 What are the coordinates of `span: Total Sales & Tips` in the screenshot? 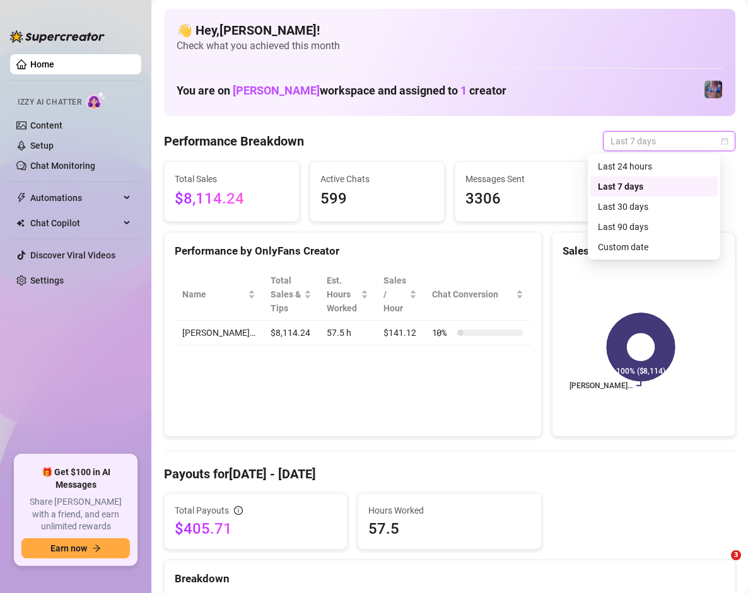 It's located at (286, 294).